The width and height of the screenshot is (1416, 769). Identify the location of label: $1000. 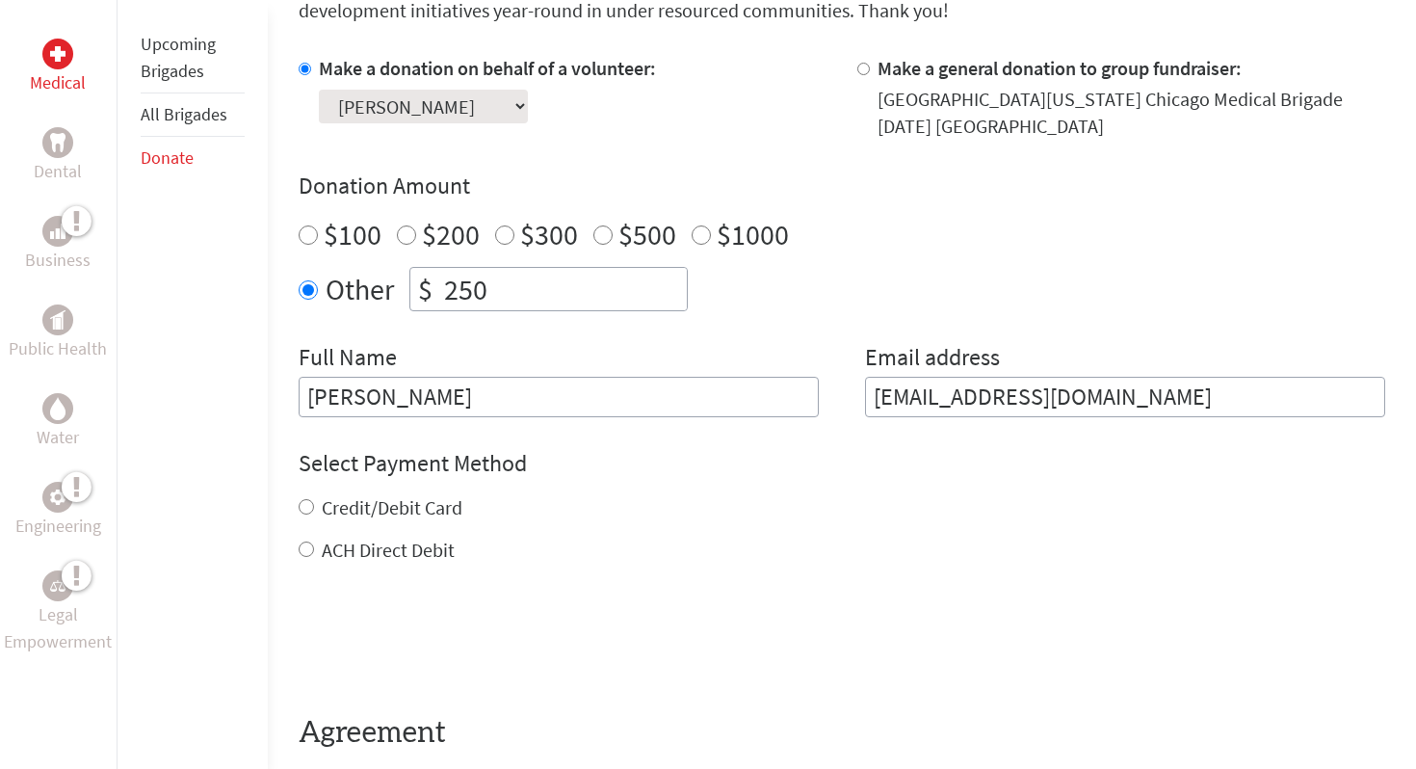
(753, 234).